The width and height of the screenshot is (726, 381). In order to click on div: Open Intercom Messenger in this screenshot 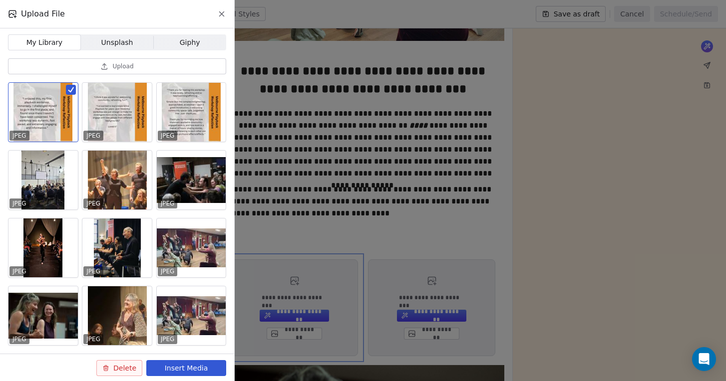, I will do `click(704, 359)`.